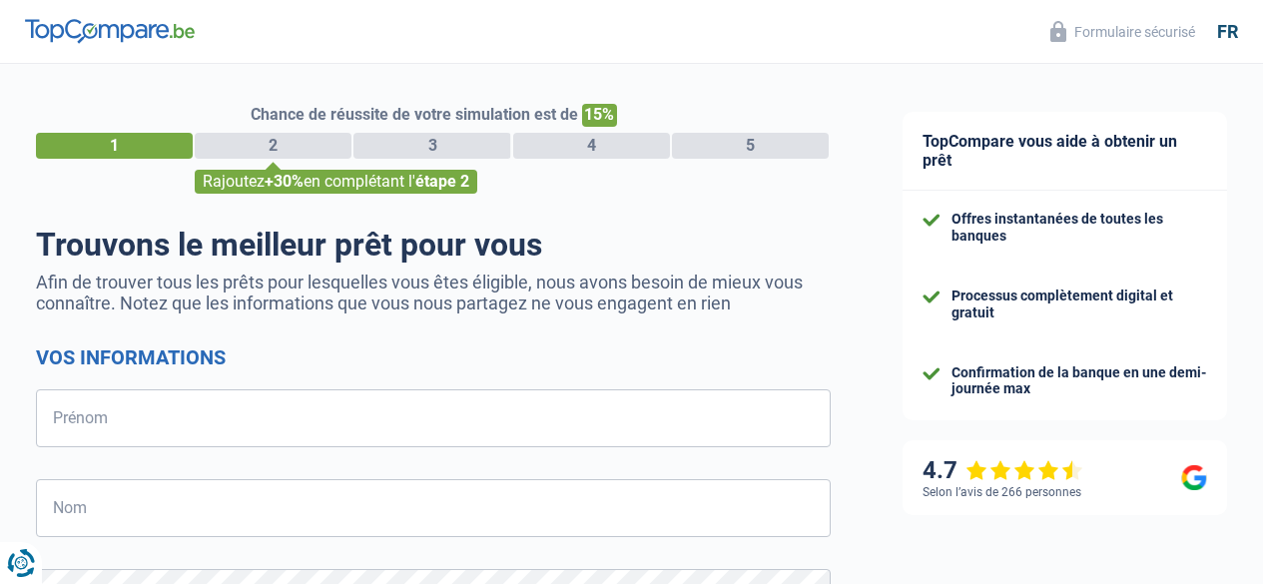 This screenshot has height=584, width=1263. Describe the element at coordinates (1080, 381) in the screenshot. I see `div: Confirmation de la banque en une demi-journée max` at that location.